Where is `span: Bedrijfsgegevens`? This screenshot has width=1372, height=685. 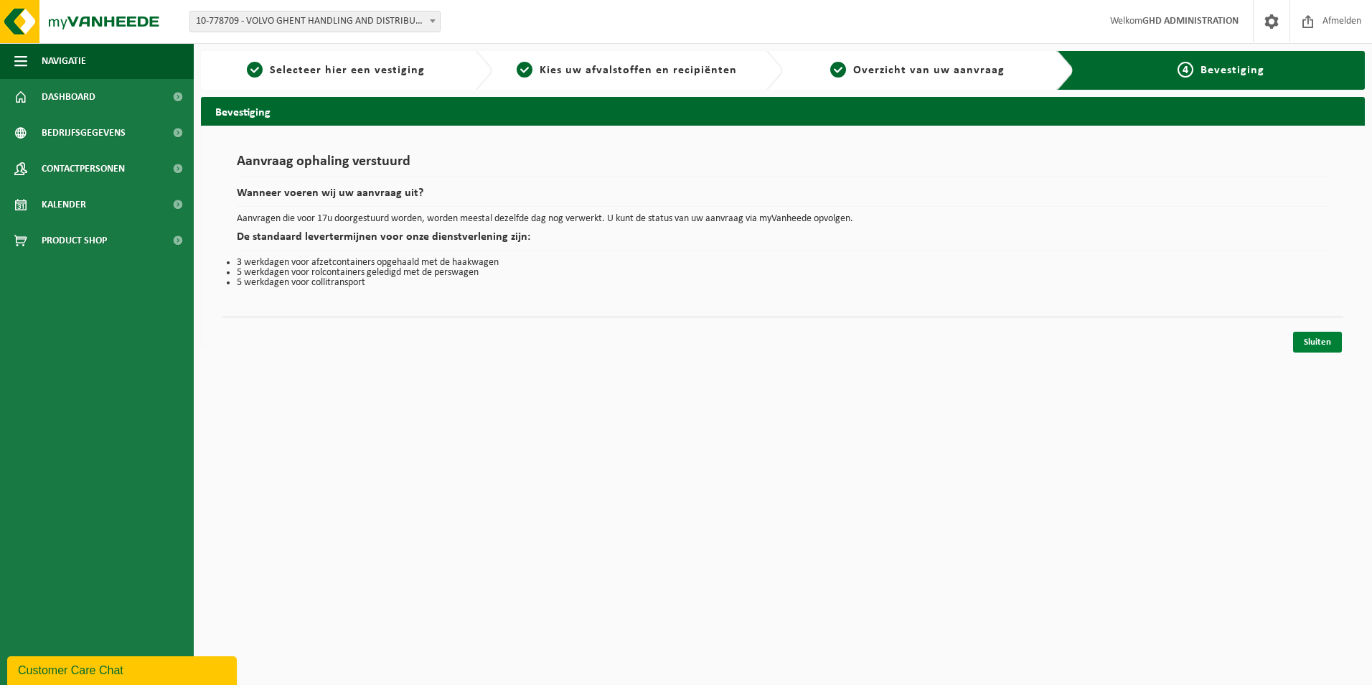
span: Bedrijfsgegevens is located at coordinates (83, 133).